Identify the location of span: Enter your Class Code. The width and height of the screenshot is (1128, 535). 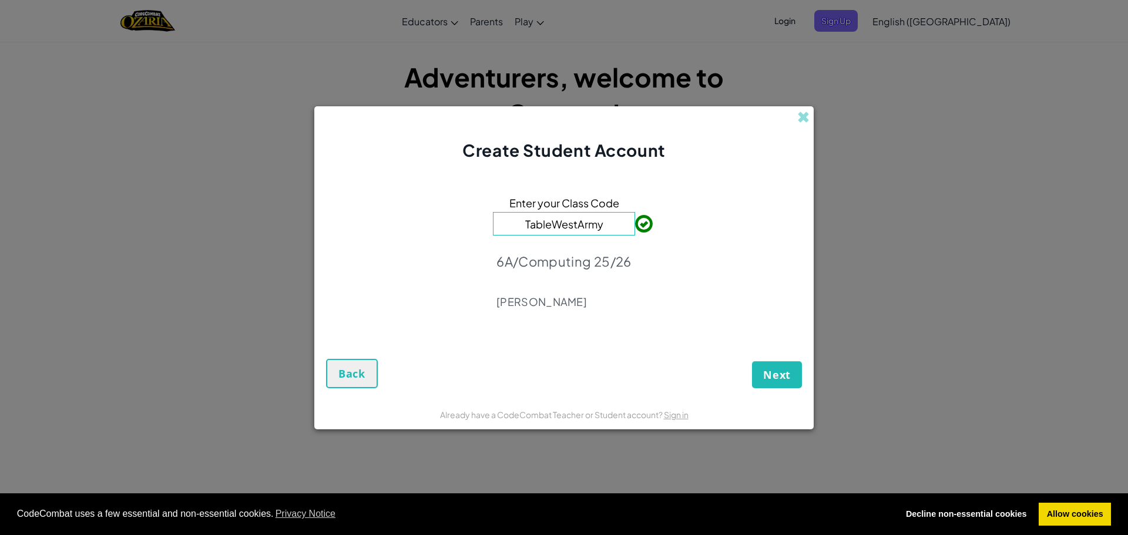
(564, 203).